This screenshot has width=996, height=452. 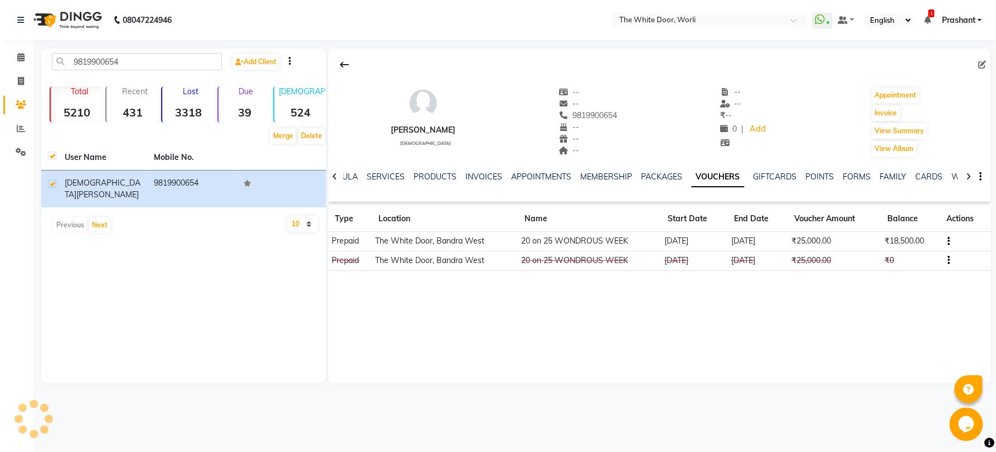 I want to click on strong: 3318, so click(x=188, y=112).